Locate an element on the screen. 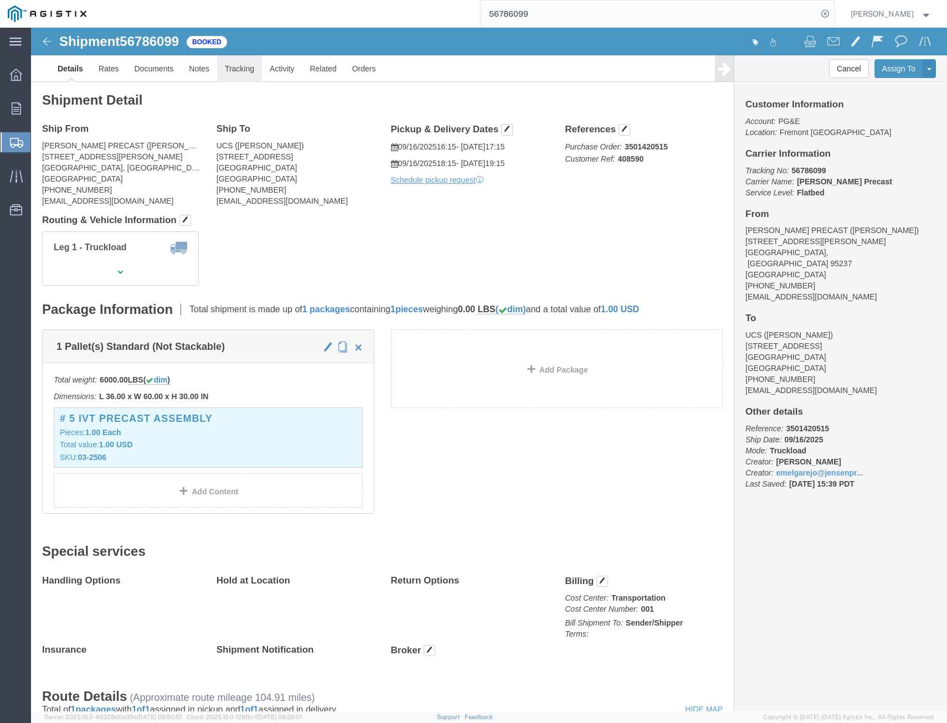 The width and height of the screenshot is (947, 723). img: logo is located at coordinates (47, 14).